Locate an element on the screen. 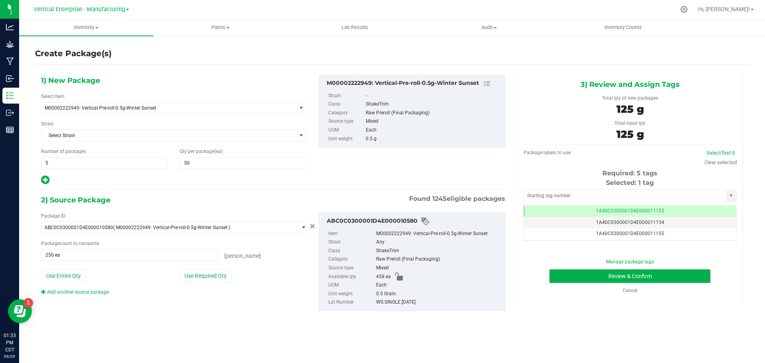 The height and width of the screenshot is (363, 765). a: Plants is located at coordinates (220, 27).